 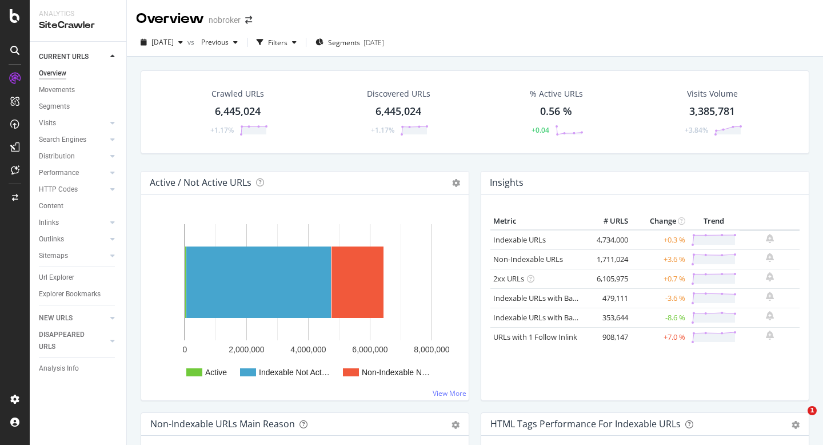 What do you see at coordinates (398, 94) in the screenshot?
I see `div: Discovered URLs` at bounding box center [398, 94].